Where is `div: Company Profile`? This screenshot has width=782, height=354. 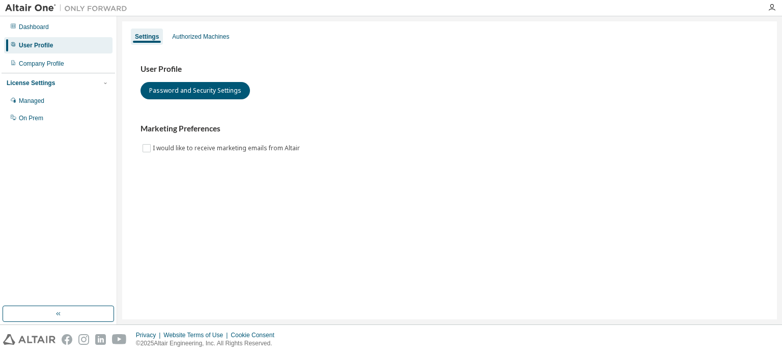 div: Company Profile is located at coordinates (41, 64).